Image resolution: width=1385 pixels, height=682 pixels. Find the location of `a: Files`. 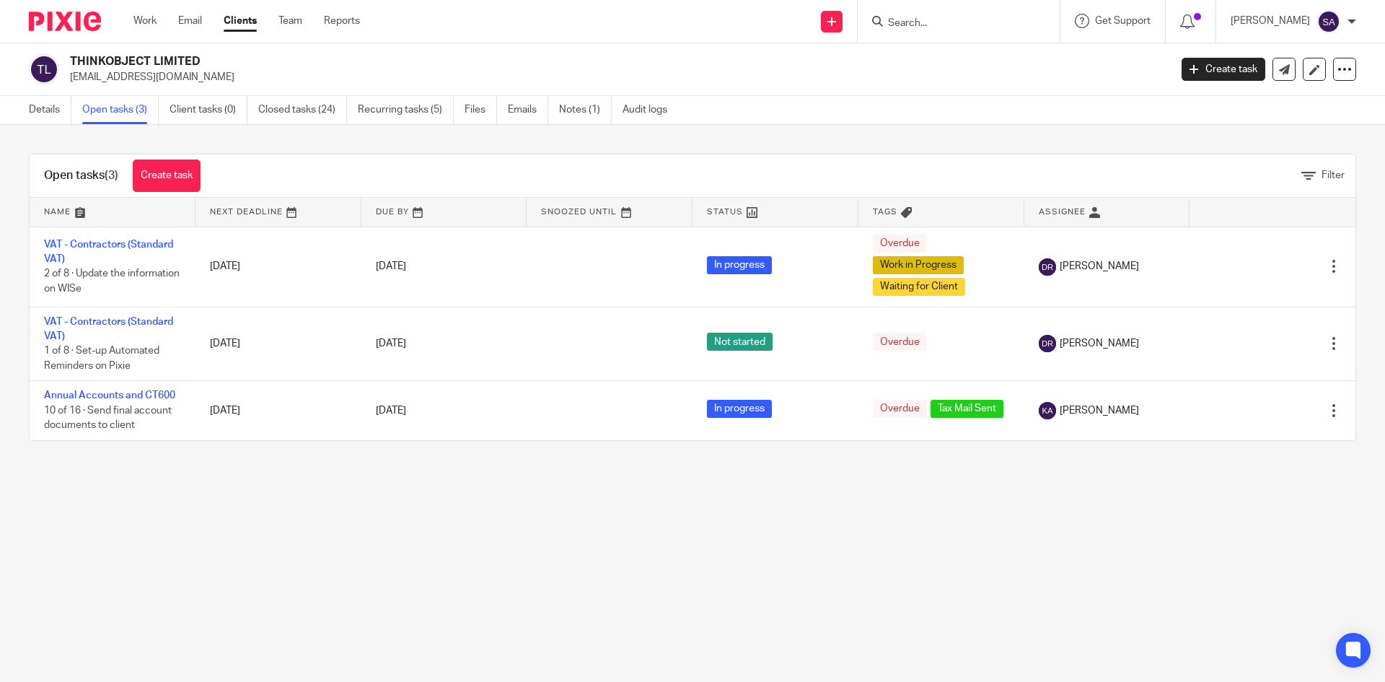

a: Files is located at coordinates (481, 110).